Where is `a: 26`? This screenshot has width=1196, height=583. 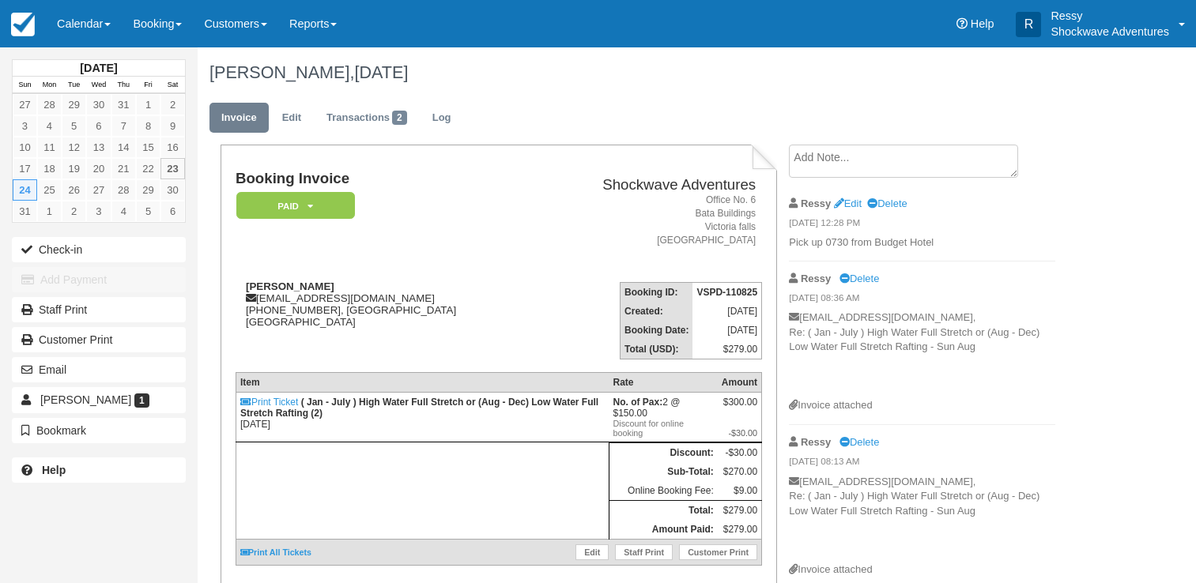 a: 26 is located at coordinates (73, 190).